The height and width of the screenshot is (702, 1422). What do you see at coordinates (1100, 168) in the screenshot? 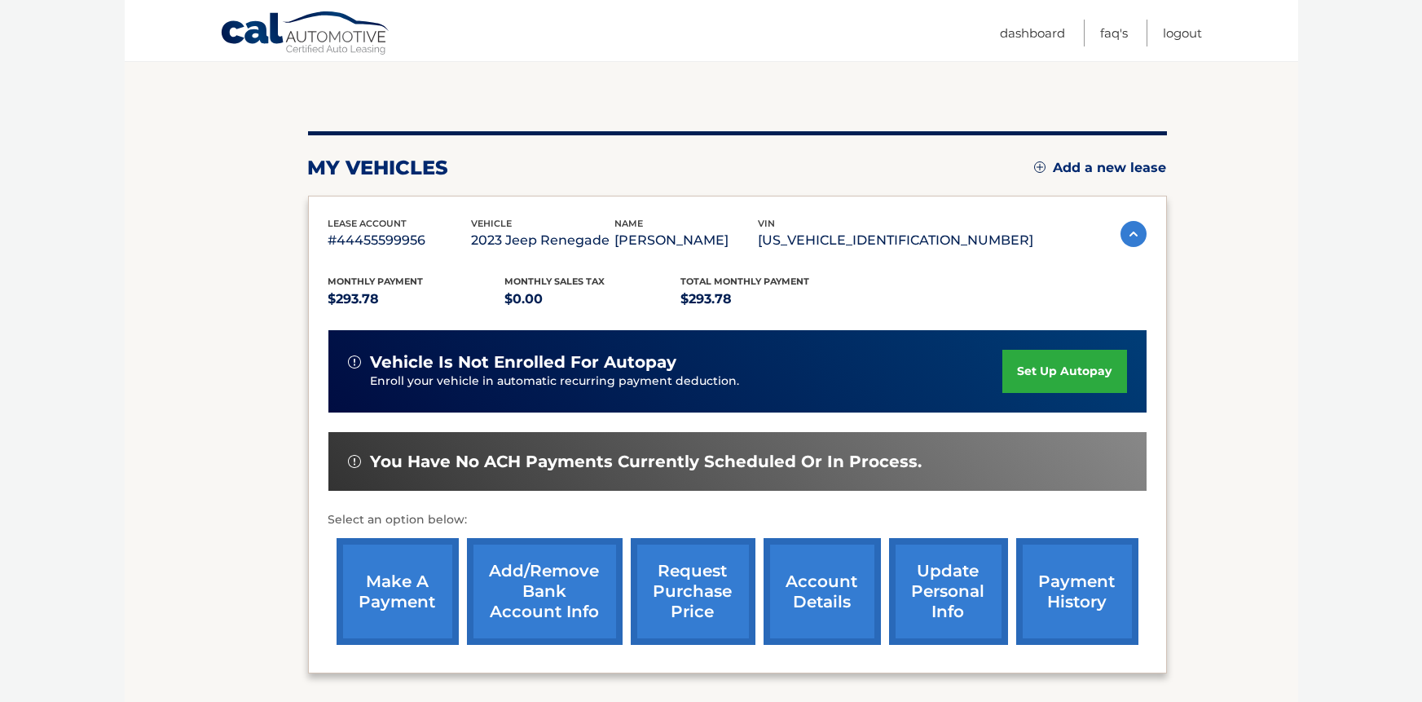
I see `a: Add a new lease` at bounding box center [1100, 168].